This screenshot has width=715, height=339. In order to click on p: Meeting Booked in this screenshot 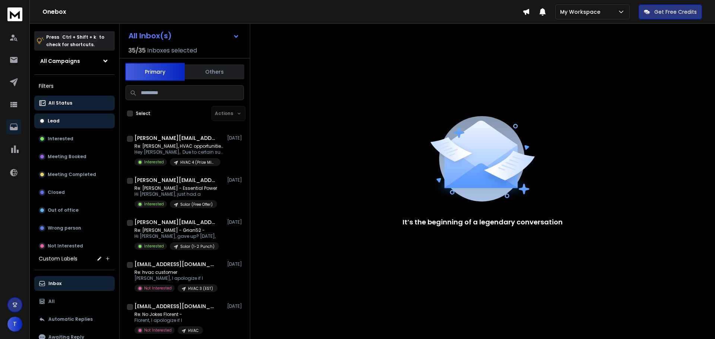, I will do `click(67, 157)`.